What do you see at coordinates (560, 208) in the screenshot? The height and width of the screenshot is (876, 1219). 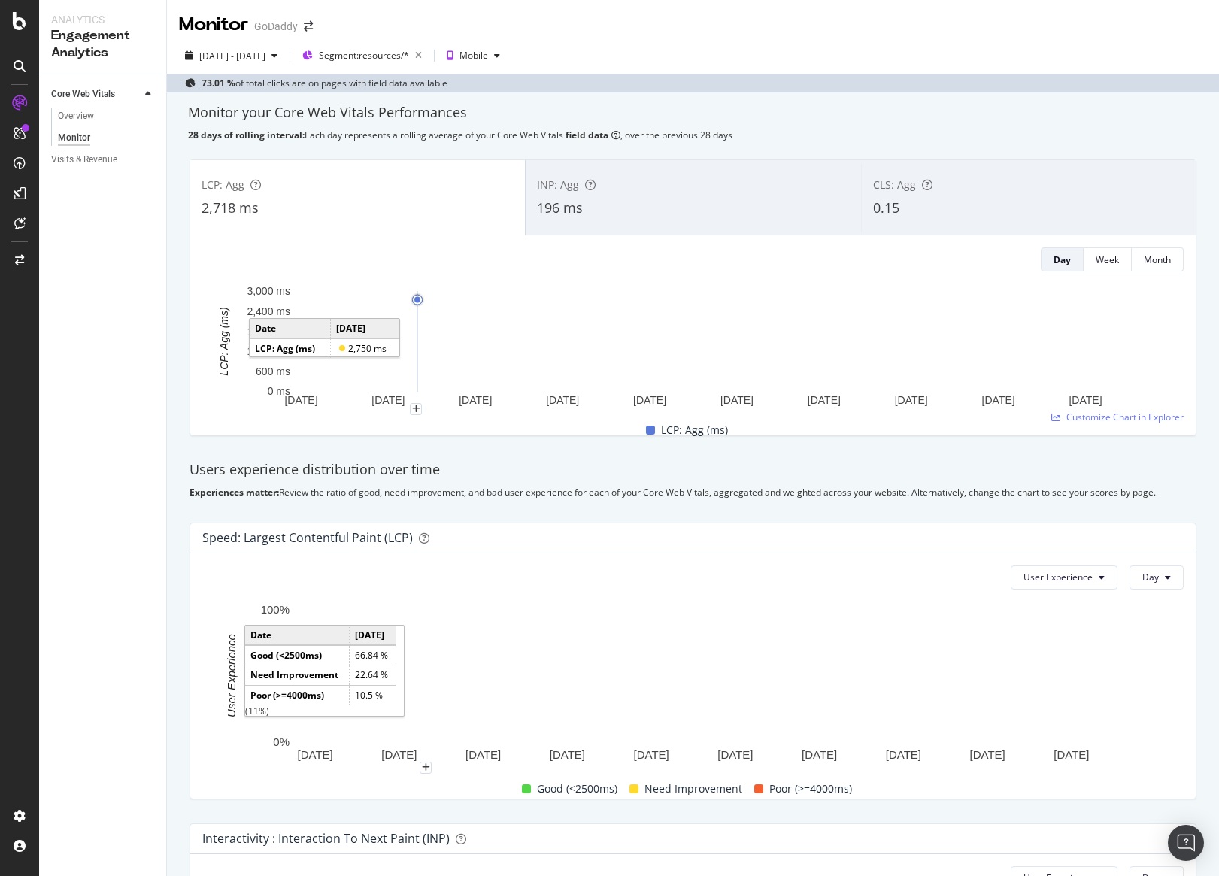 I see `span: 196 ms` at bounding box center [560, 208].